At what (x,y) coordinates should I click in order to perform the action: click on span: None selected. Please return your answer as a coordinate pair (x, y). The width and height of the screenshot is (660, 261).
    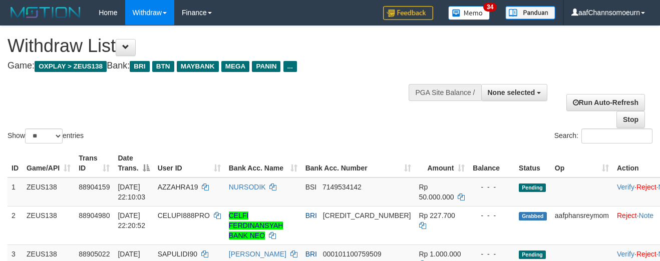
    Looking at the image, I should click on (511, 93).